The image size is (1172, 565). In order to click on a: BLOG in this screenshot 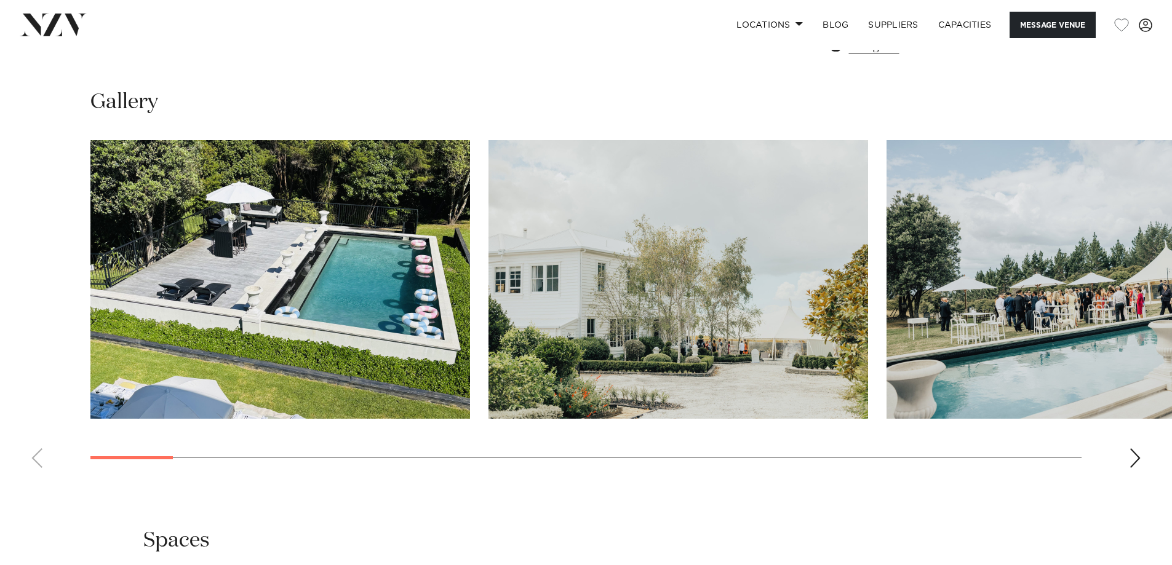, I will do `click(835, 25)`.